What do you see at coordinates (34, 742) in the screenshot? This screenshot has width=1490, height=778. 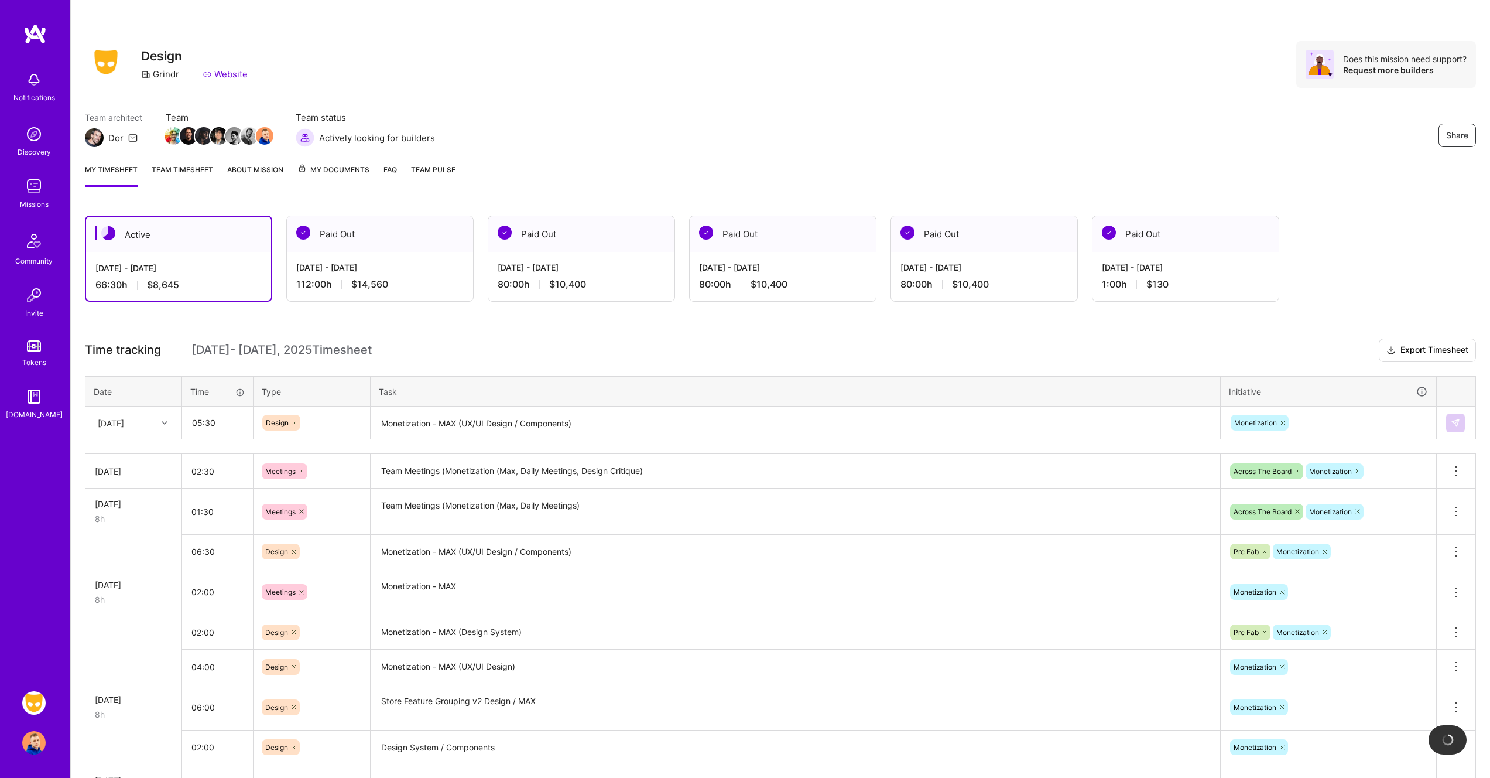 I see `img: User Avatar` at bounding box center [34, 742].